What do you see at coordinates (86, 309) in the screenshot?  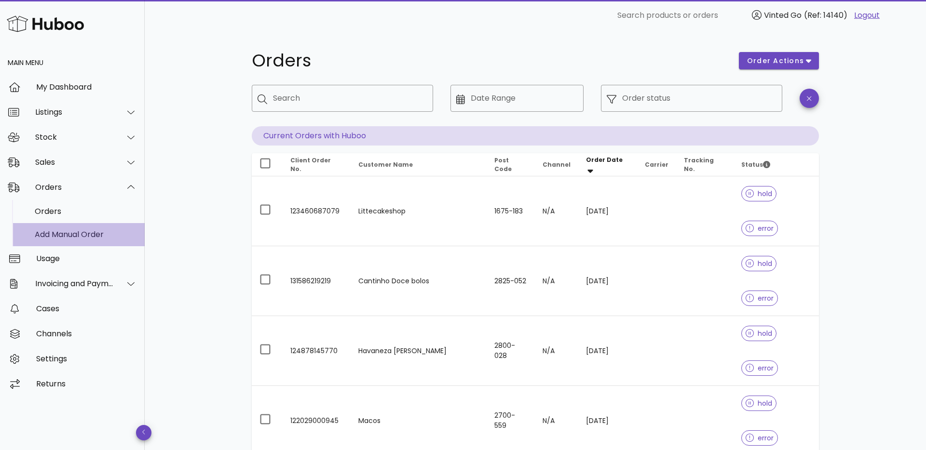 I see `div: Cases` at bounding box center [86, 309].